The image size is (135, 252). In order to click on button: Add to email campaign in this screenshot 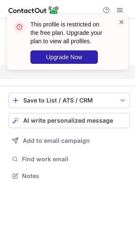, I will do `click(69, 141)`.